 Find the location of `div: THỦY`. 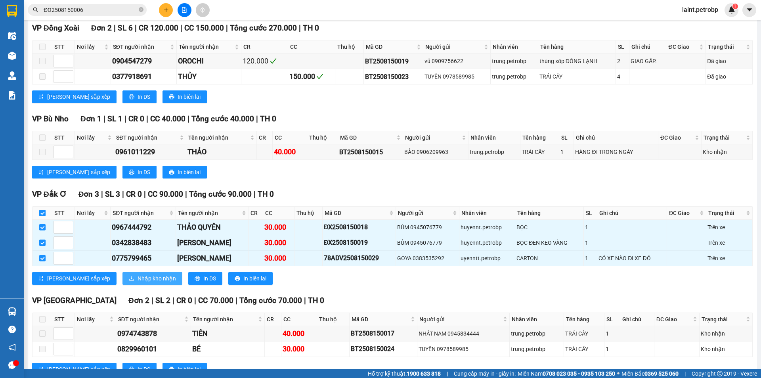

div: THỦY is located at coordinates (209, 77).